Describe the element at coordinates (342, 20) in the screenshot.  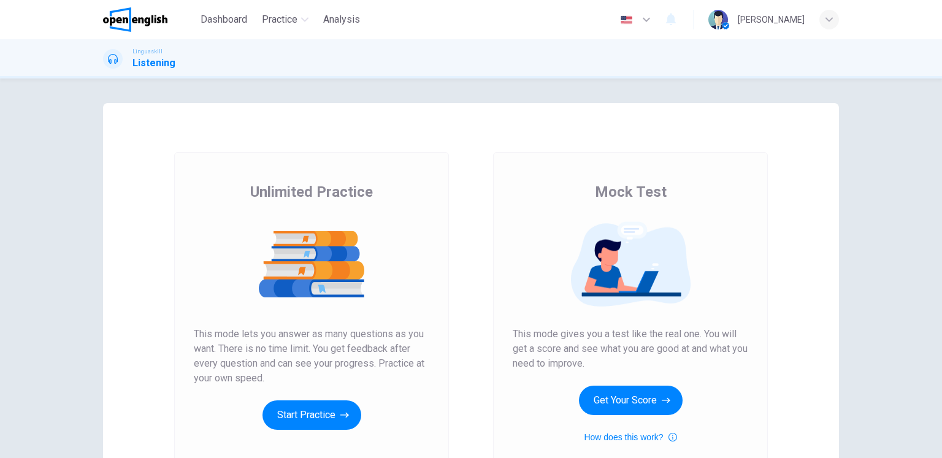
I see `button: Analysis` at that location.